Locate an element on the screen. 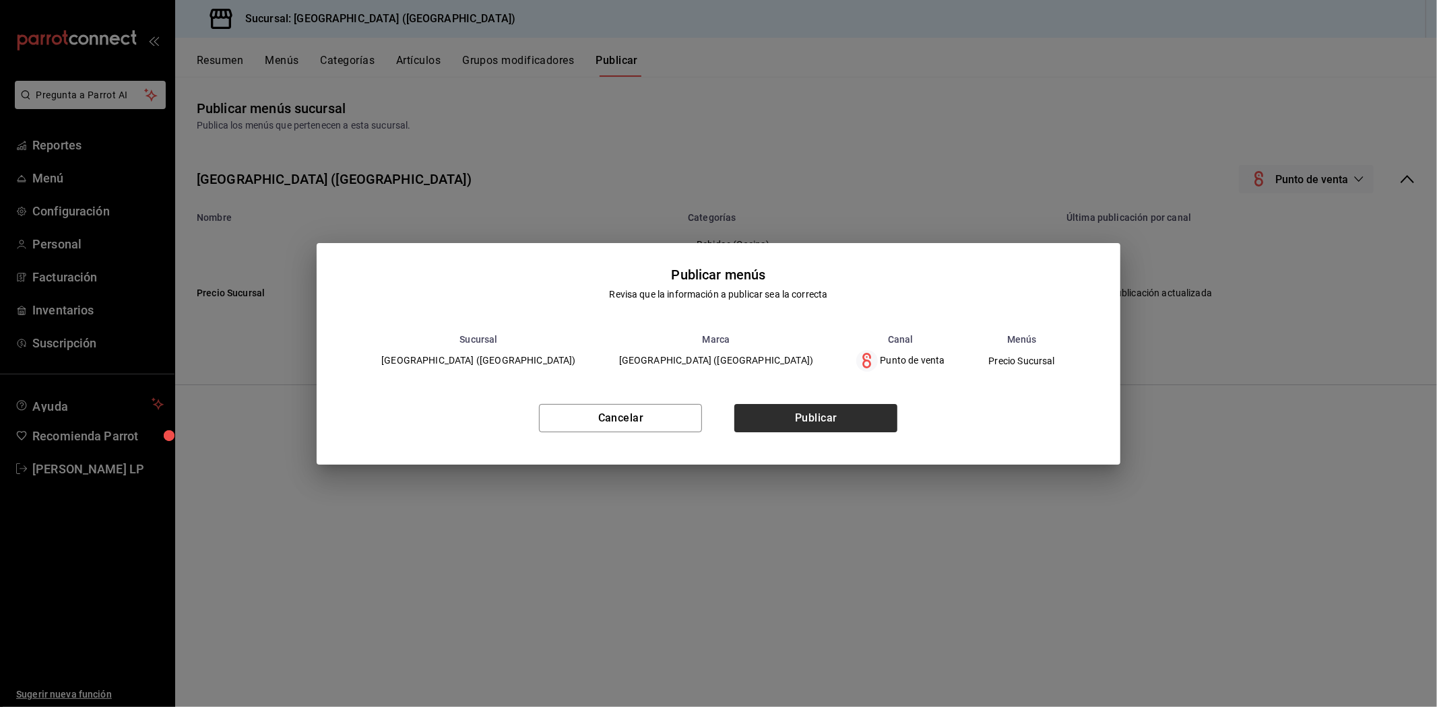  th: Canal is located at coordinates (900, 340).